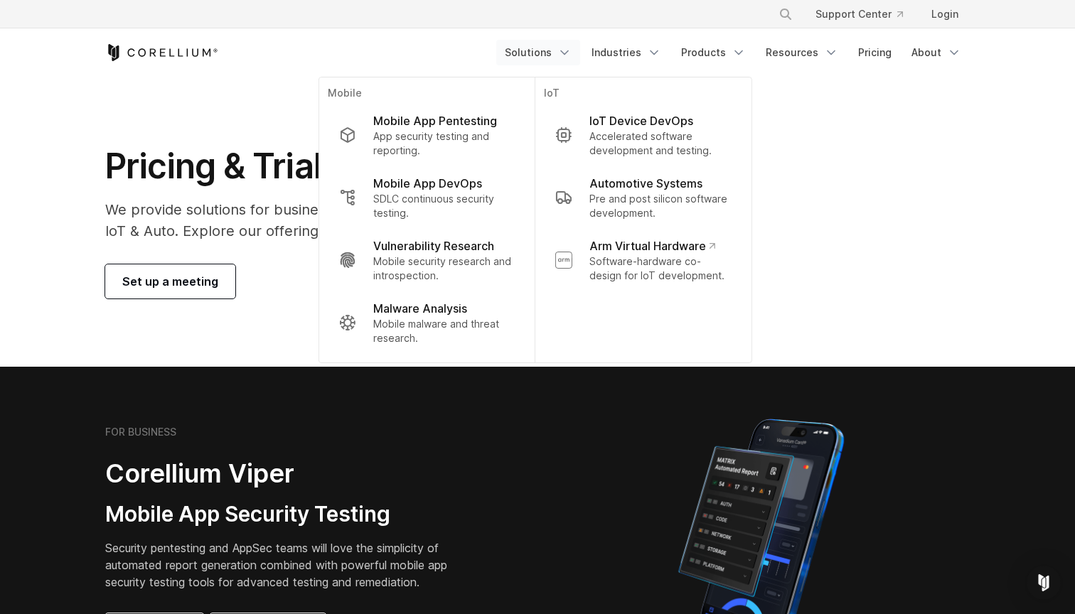 The width and height of the screenshot is (1075, 614). I want to click on p: Accelerated software development and testing., so click(661, 144).